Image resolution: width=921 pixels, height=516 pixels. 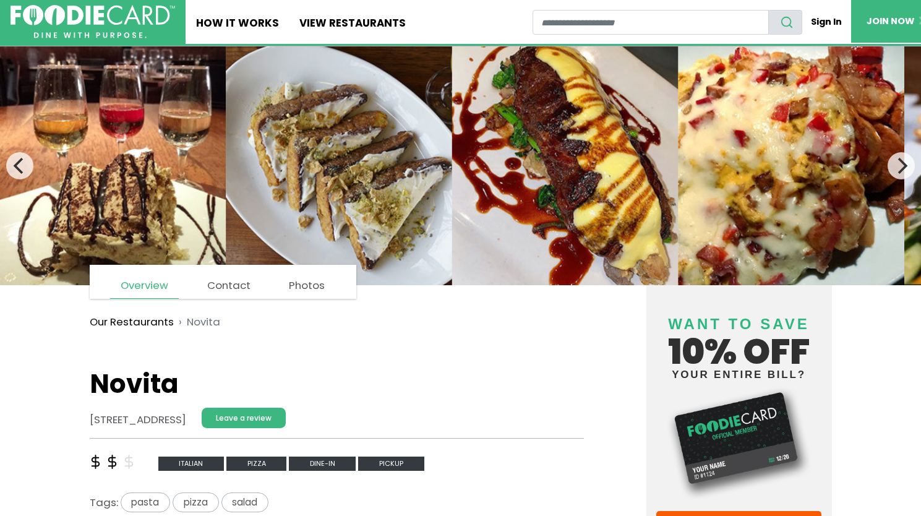 What do you see at coordinates (739, 374) in the screenshot?
I see `small: your entire bill?` at bounding box center [739, 374].